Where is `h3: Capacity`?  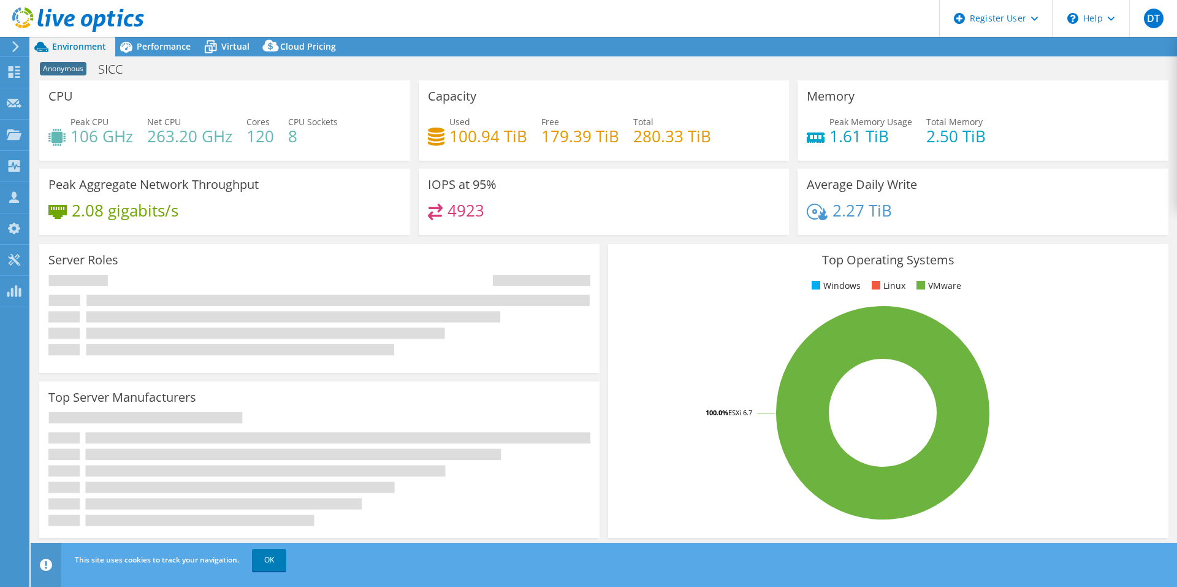
h3: Capacity is located at coordinates (452, 96).